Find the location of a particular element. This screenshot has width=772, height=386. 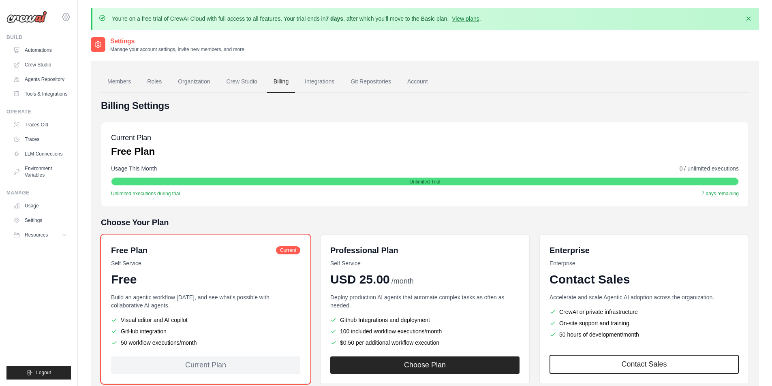

a: Integrations is located at coordinates (319, 82).